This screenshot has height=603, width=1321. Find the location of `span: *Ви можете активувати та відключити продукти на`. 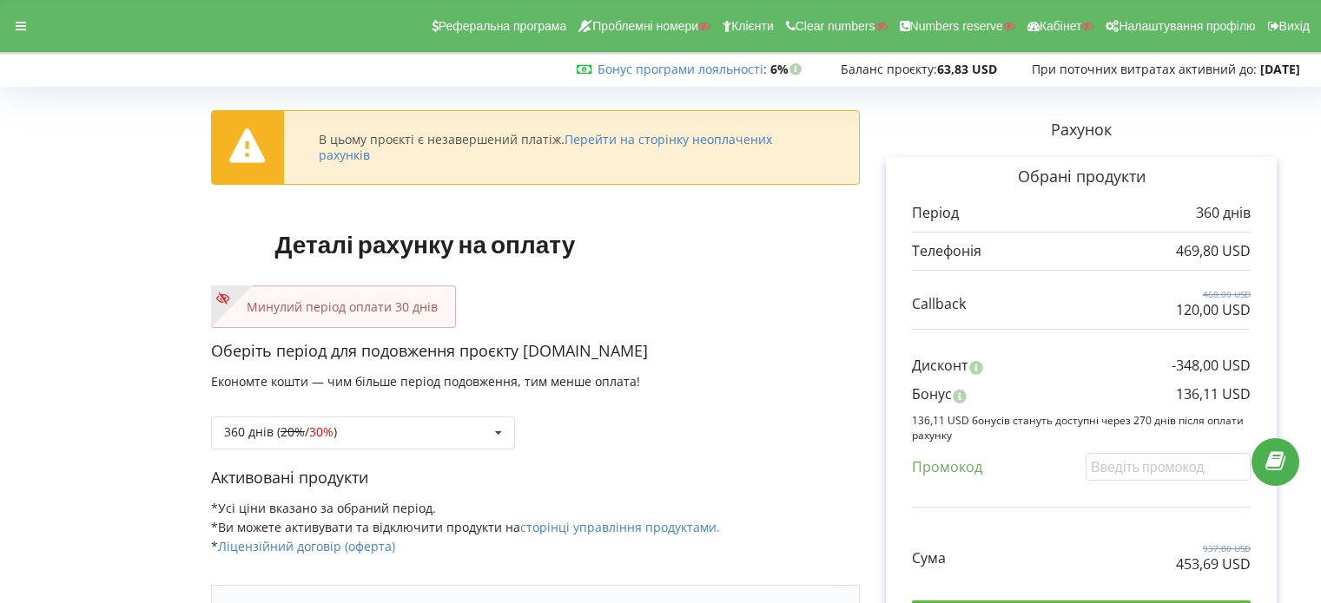

span: *Ви можете активувати та відключити продукти на is located at coordinates (465, 527).